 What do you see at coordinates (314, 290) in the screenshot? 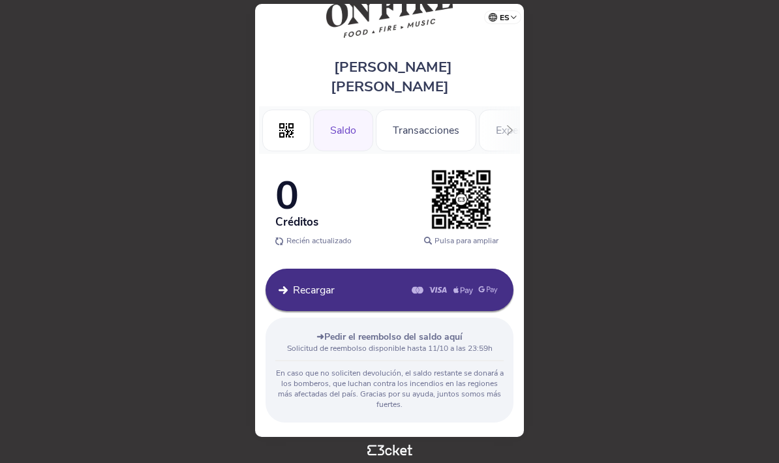
I see `span: Recargar` at bounding box center [314, 290].